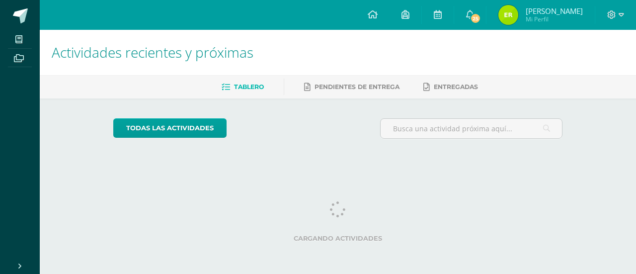  I want to click on span: Actividades recientes y próximas, so click(153, 52).